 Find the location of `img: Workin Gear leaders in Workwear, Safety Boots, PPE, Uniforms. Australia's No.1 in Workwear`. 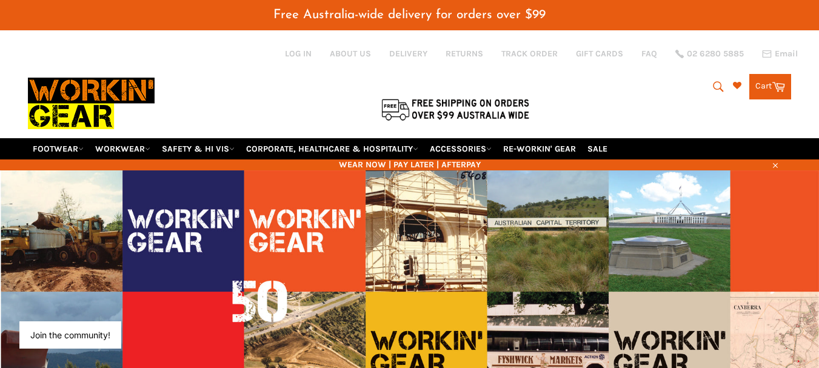

img: Workin Gear leaders in Workwear, Safety Boots, PPE, Uniforms. Australia's No.1 in Workwear is located at coordinates (91, 103).